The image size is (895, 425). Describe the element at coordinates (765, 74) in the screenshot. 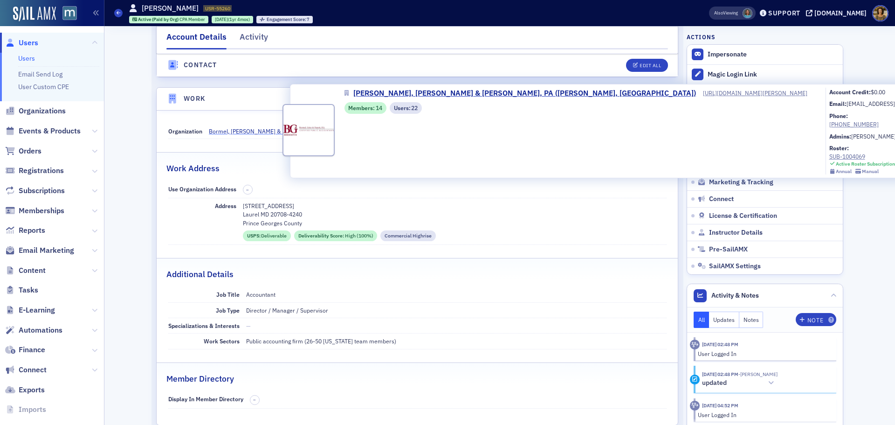

I see `button: Magic Login Link` at that location.